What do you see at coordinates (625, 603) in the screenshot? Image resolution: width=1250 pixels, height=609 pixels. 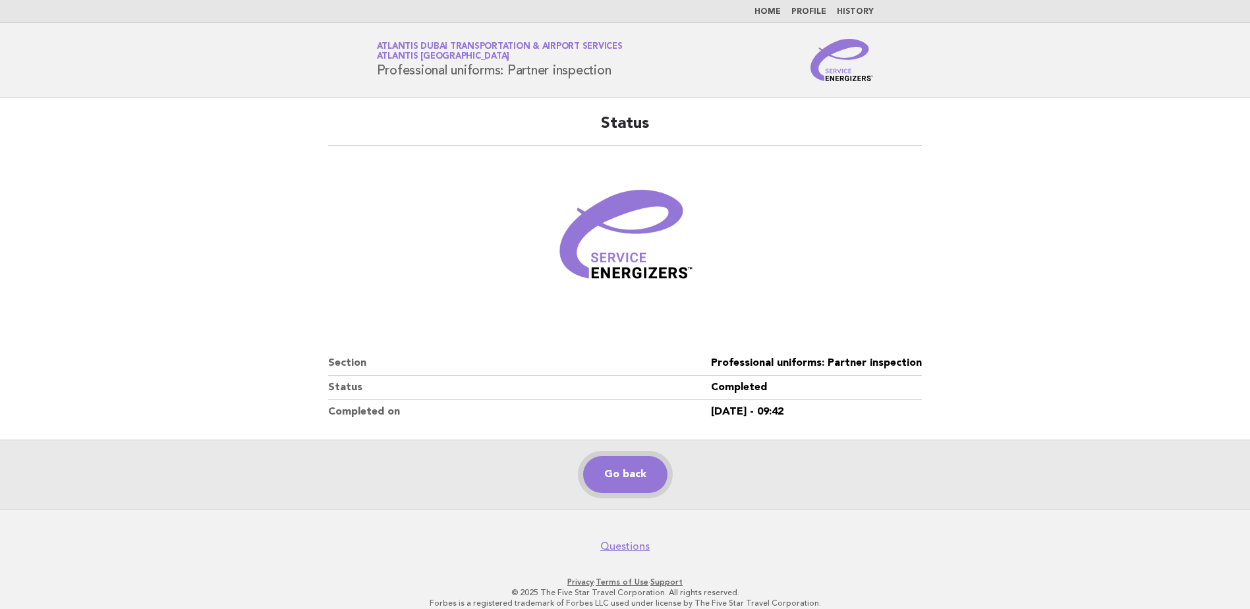 I see `p: Forbes is a registered trademark of Forbes LLC used under license by The Five Star Travel Corpora...` at bounding box center [625, 603].